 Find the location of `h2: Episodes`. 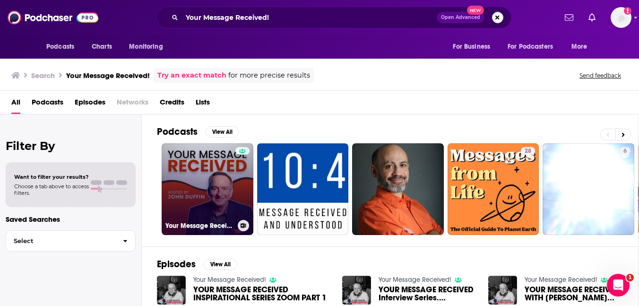

h2: Episodes is located at coordinates (176, 264).